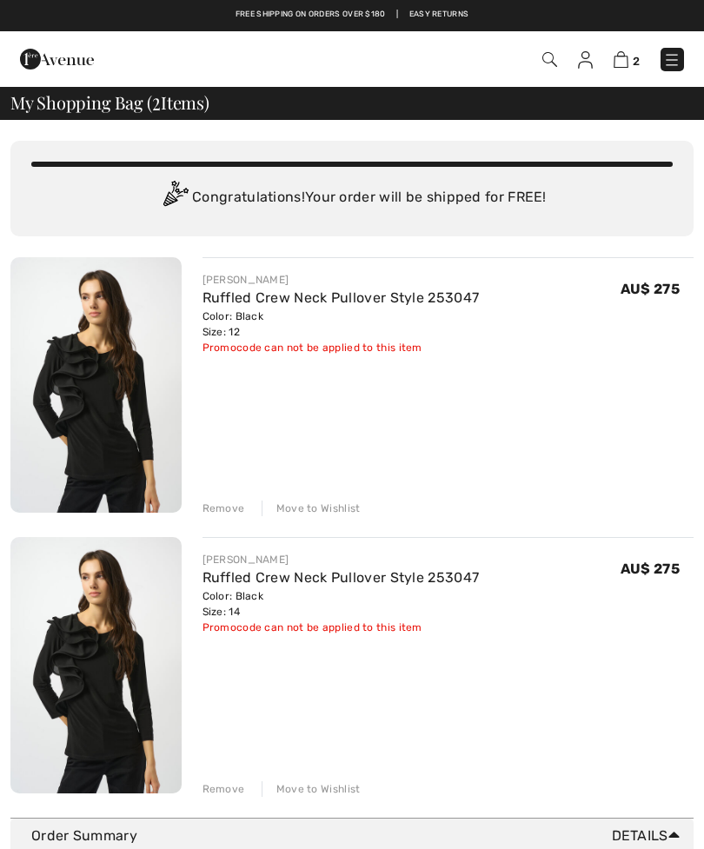  Describe the element at coordinates (310, 15) in the screenshot. I see `a: Free shipping on orders over $180` at that location.